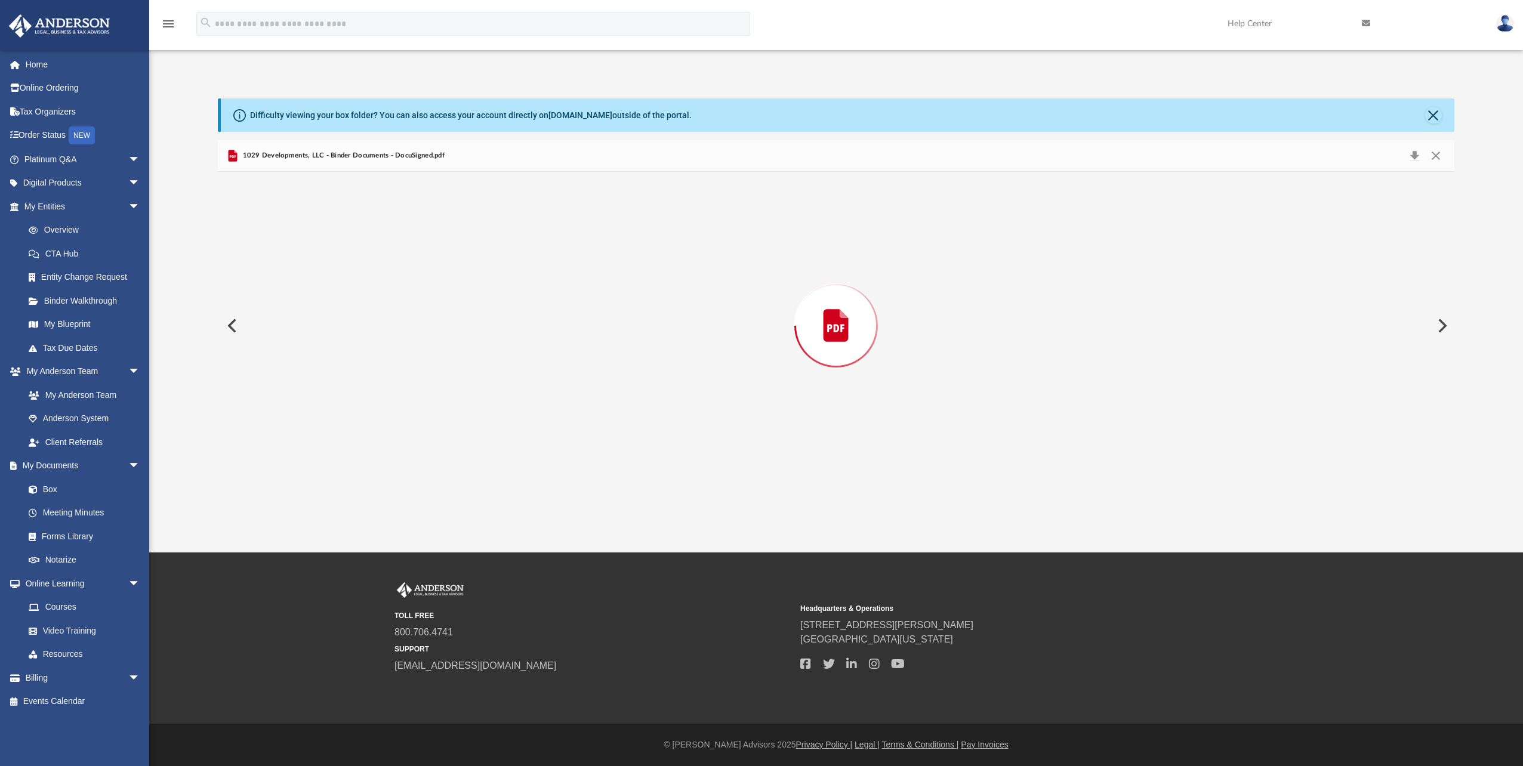  I want to click on a: Notarize, so click(84, 560).